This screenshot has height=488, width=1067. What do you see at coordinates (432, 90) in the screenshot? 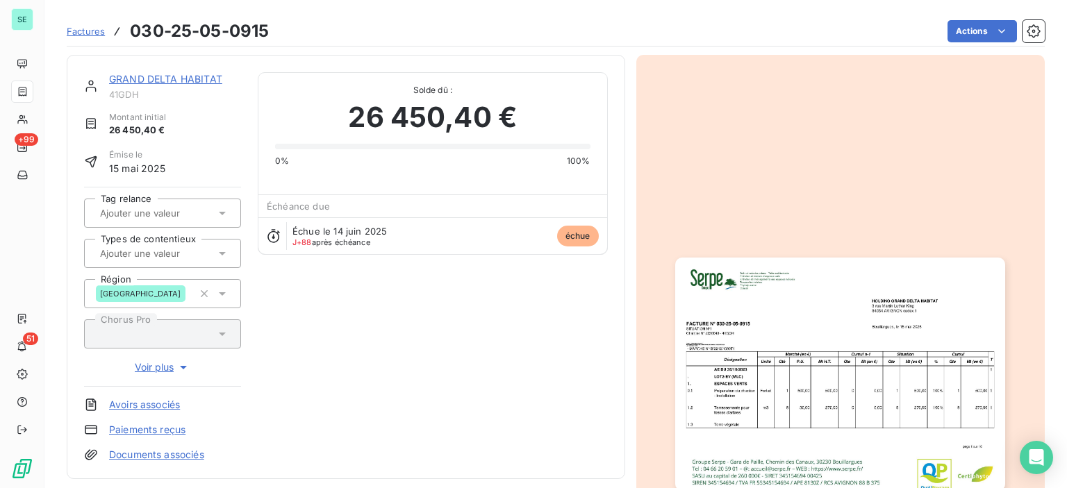
I see `span: Solde dû :` at bounding box center [432, 90].